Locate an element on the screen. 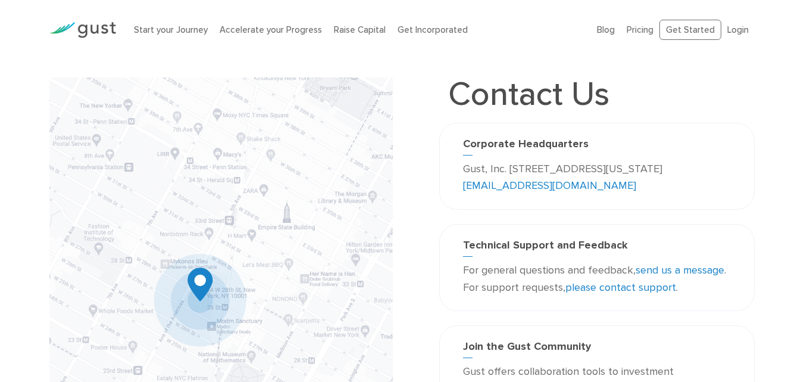 The width and height of the screenshot is (804, 382). h3: Technical Support and Feedback is located at coordinates (597, 248).